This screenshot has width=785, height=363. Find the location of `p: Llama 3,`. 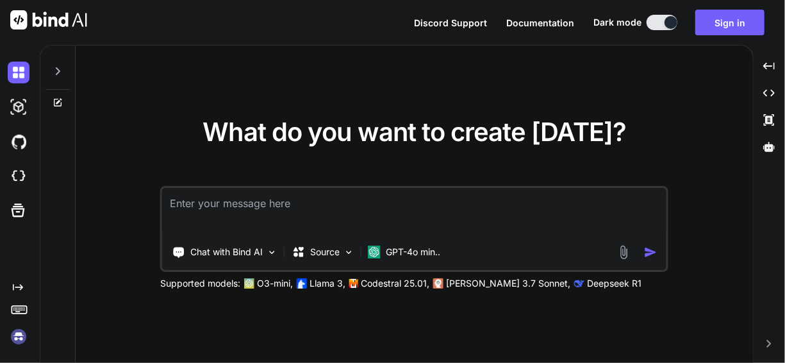

p: Llama 3, is located at coordinates (328, 283).